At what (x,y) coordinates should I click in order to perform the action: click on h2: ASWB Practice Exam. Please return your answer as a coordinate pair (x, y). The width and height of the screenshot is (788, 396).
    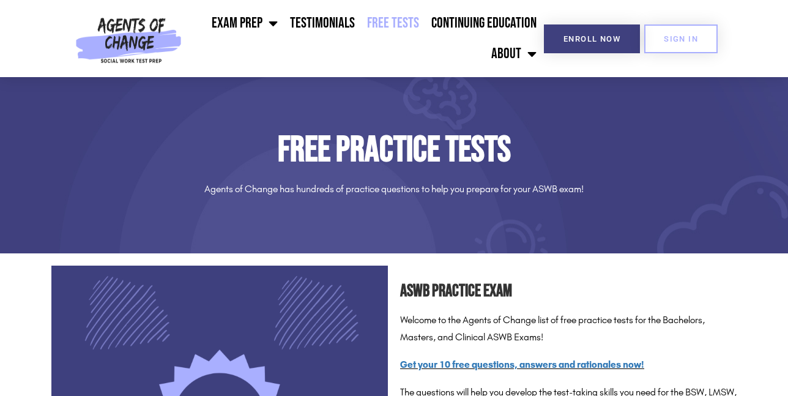
    Looking at the image, I should click on (569, 291).